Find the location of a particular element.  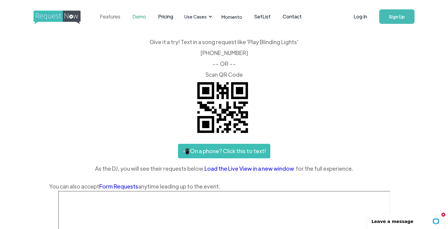

img: QR code is located at coordinates (223, 107).